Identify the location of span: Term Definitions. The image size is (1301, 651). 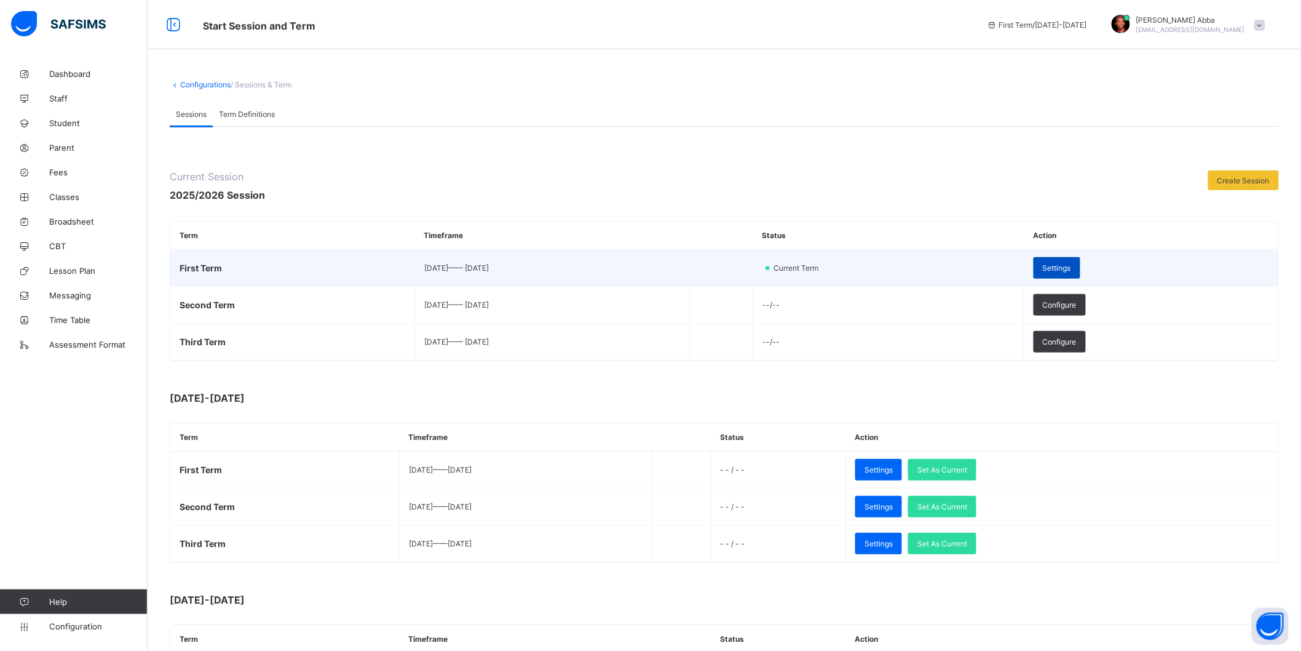
(247, 114).